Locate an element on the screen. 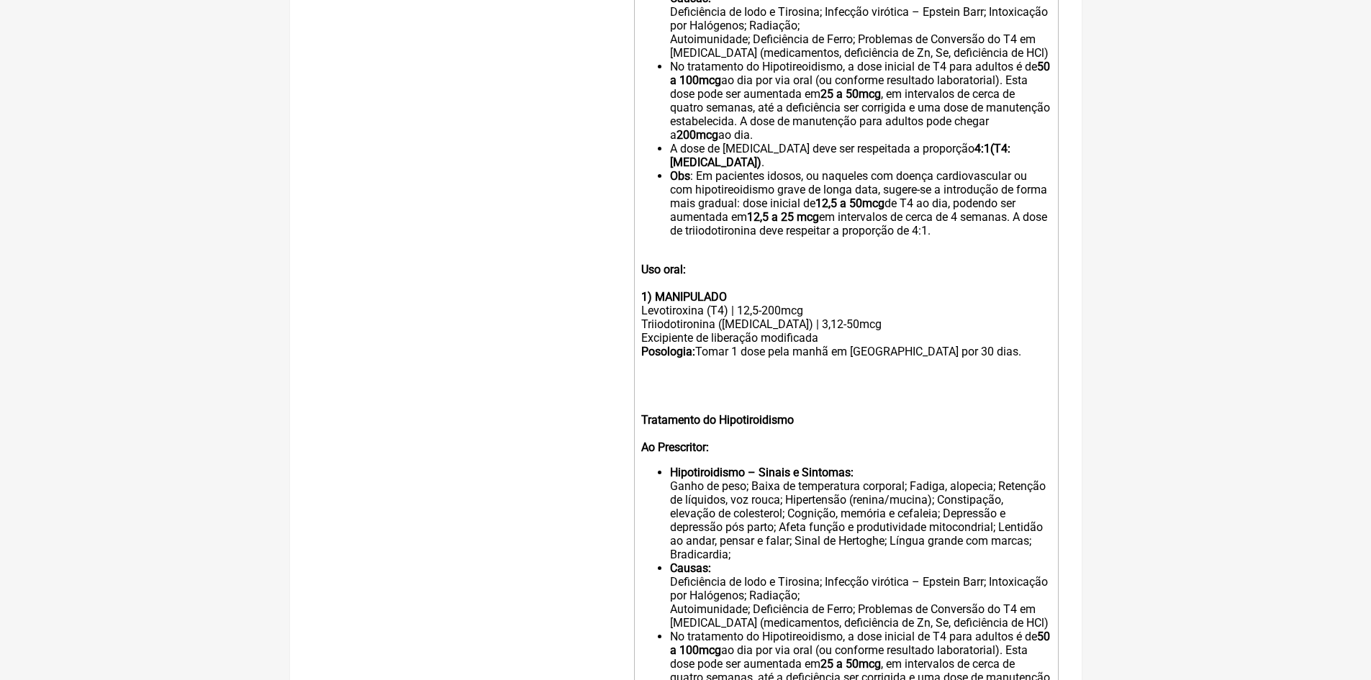 The image size is (1371, 680). strong: 12,5 a 50mcg is located at coordinates (850, 203).